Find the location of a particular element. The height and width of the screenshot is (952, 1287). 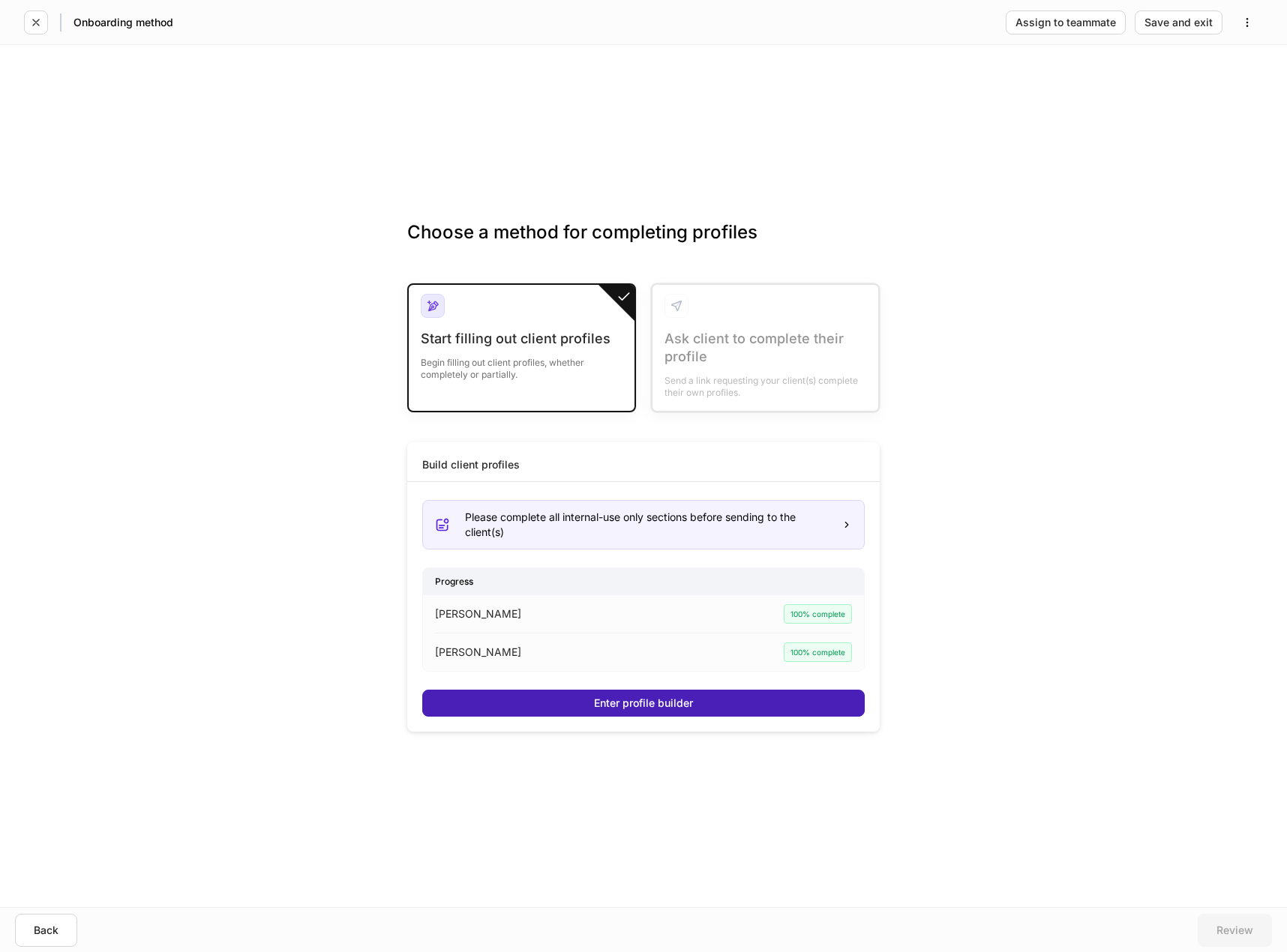

button: Save and exit is located at coordinates (1178, 23).